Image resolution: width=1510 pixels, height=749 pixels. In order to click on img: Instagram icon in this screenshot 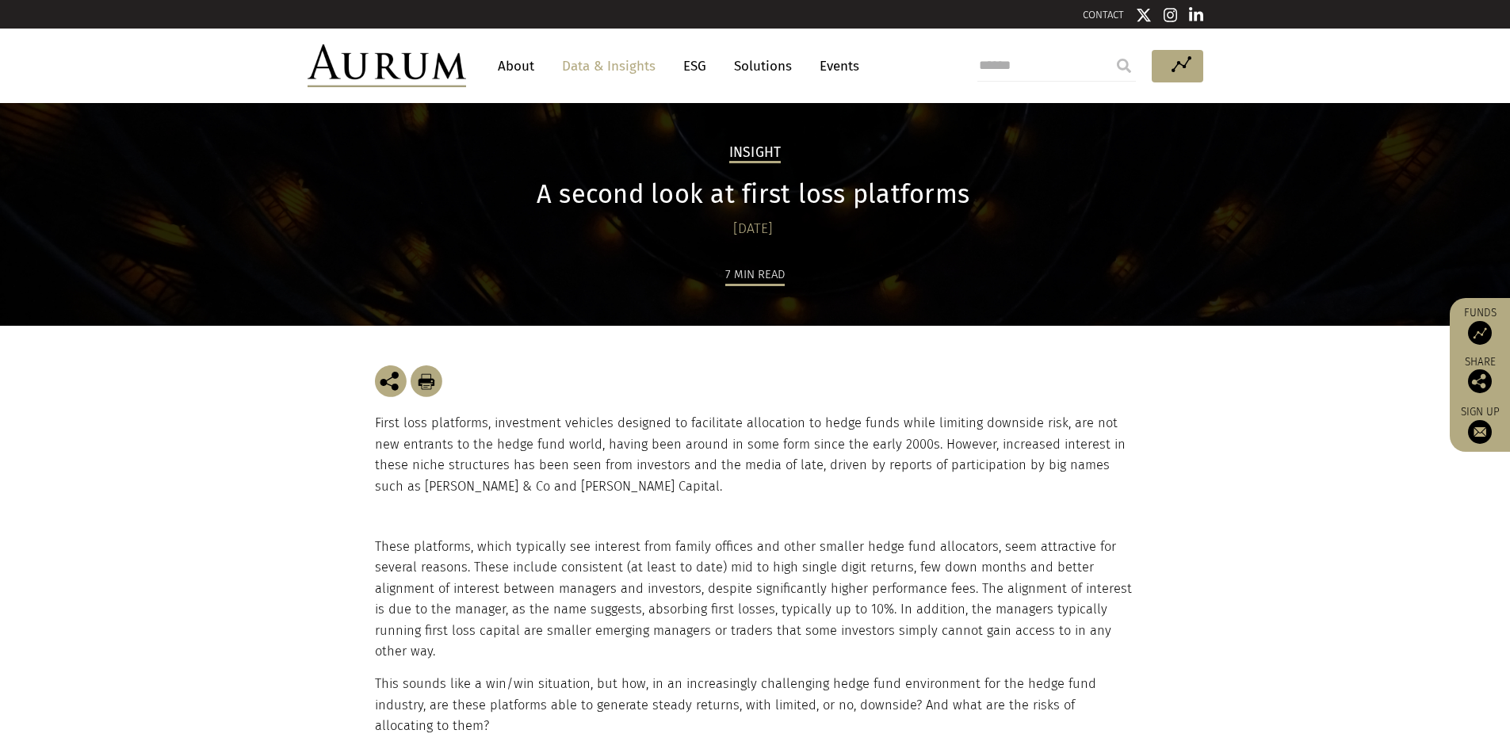, I will do `click(1171, 15)`.